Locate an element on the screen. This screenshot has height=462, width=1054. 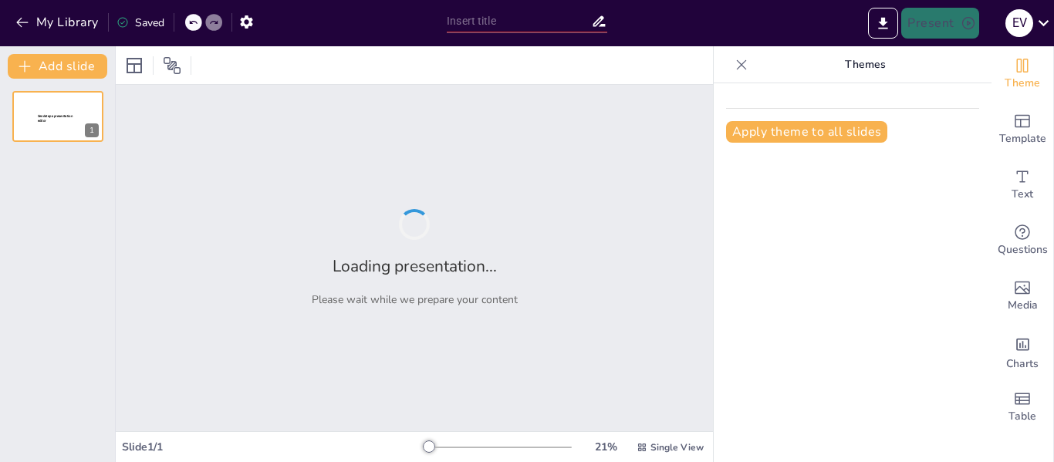
div: Saved is located at coordinates (140, 22).